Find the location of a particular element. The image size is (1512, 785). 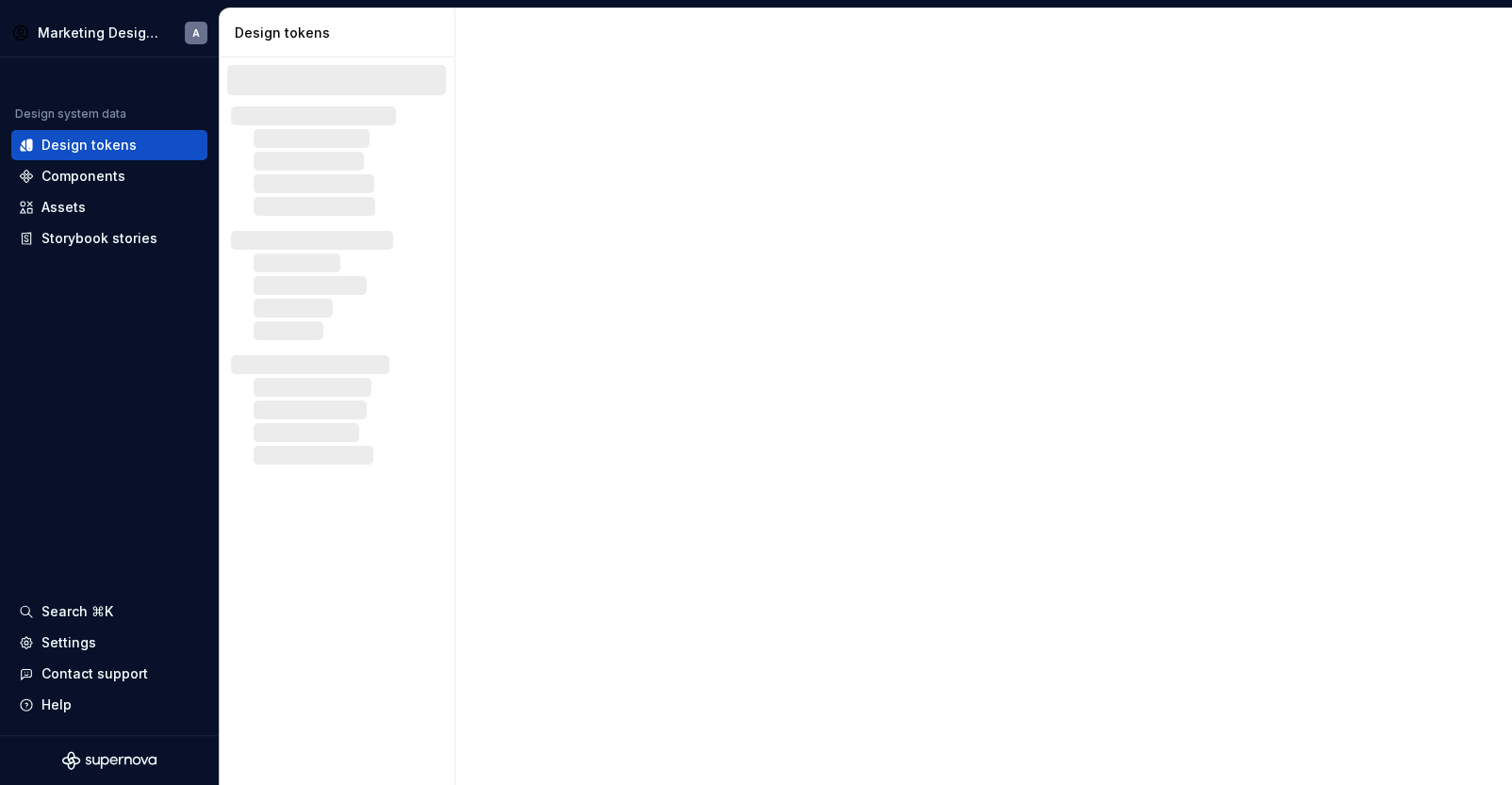

div: A is located at coordinates (196, 33).